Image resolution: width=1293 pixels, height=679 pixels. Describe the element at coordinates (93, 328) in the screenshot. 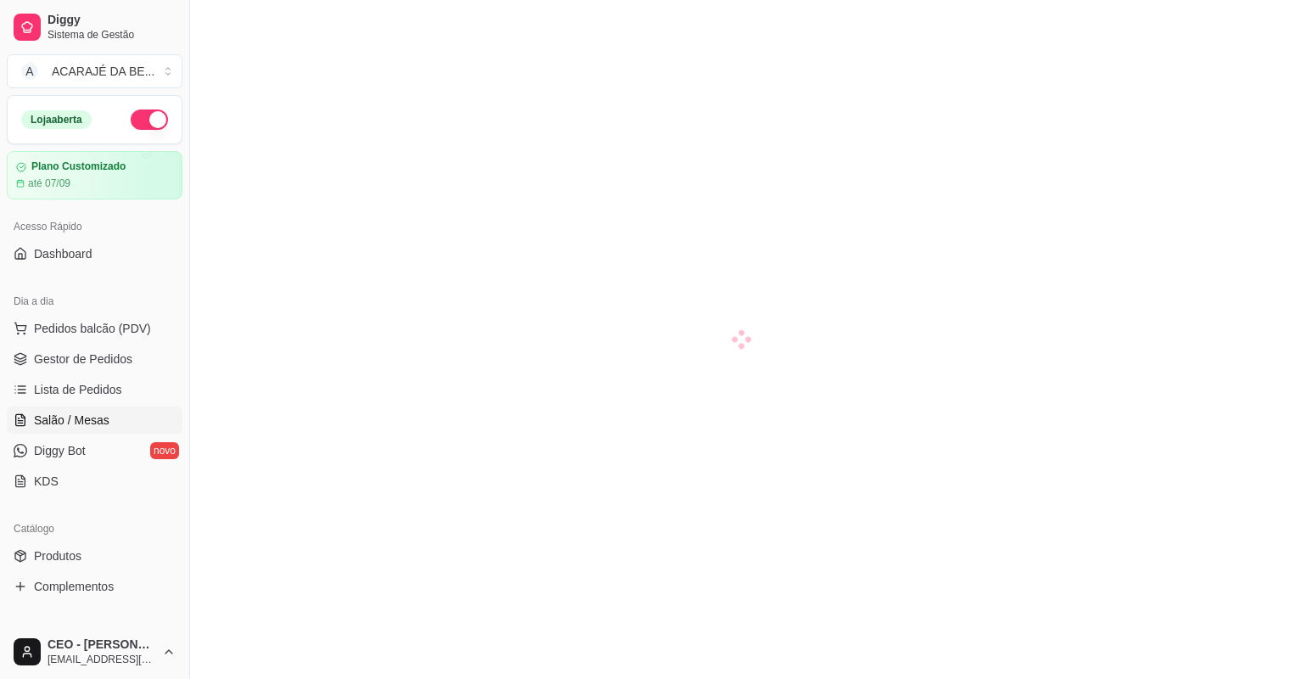

I see `span: Pedidos balcão (PDV)` at that location.